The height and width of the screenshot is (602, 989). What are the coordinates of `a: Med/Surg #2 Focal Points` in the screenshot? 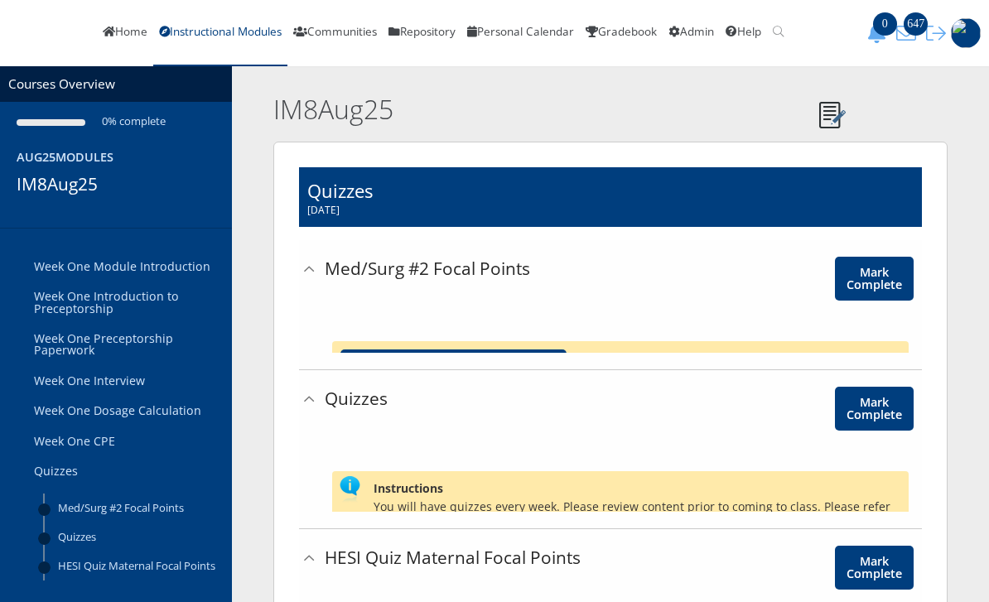 It's located at (138, 508).